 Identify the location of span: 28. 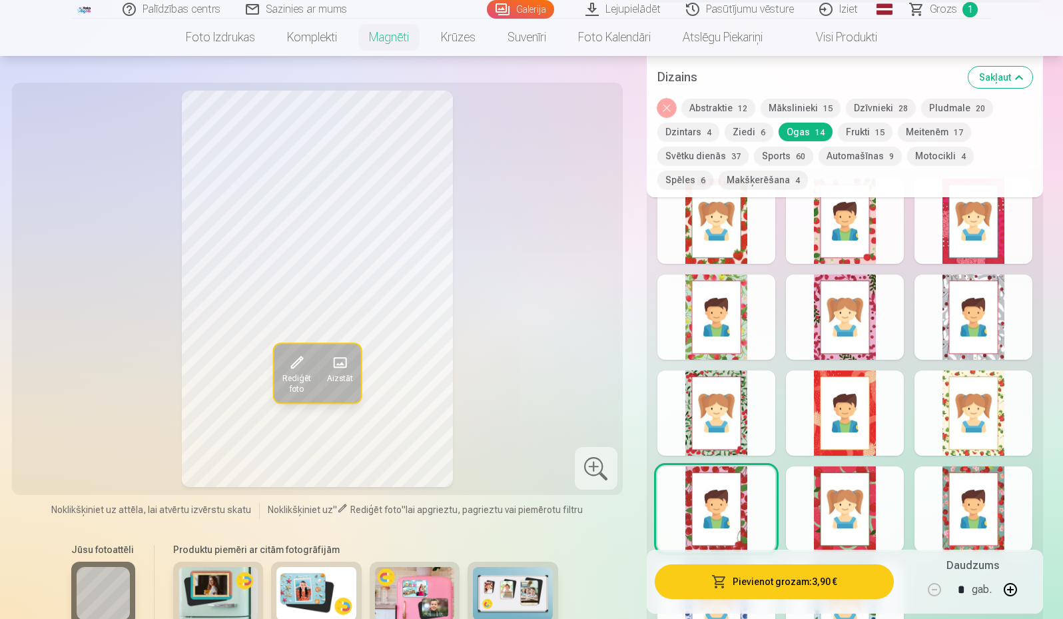
(903, 109).